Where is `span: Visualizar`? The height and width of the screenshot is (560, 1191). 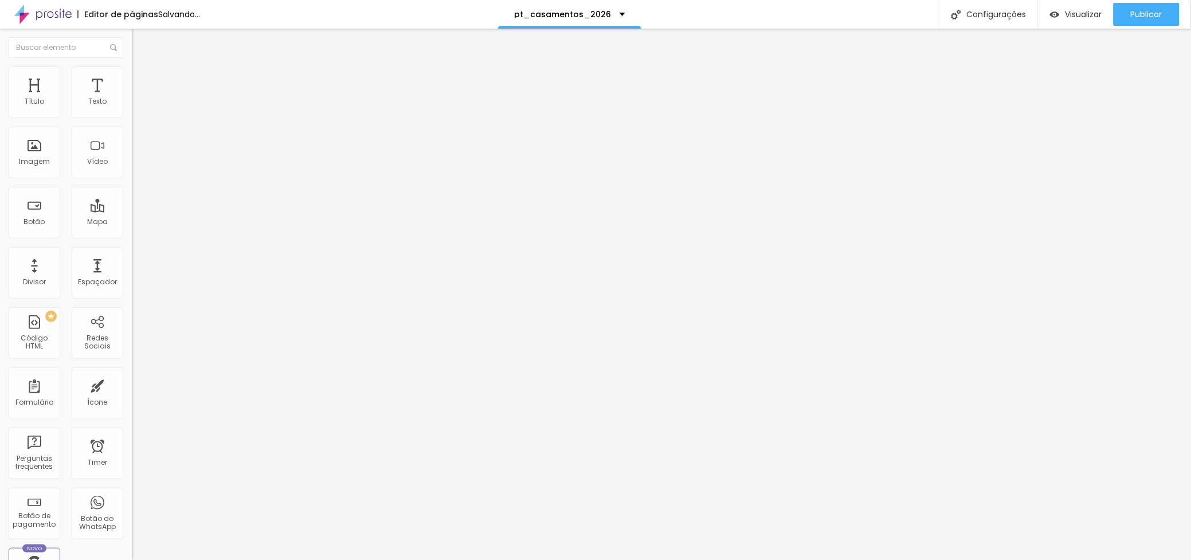 span: Visualizar is located at coordinates (1084, 14).